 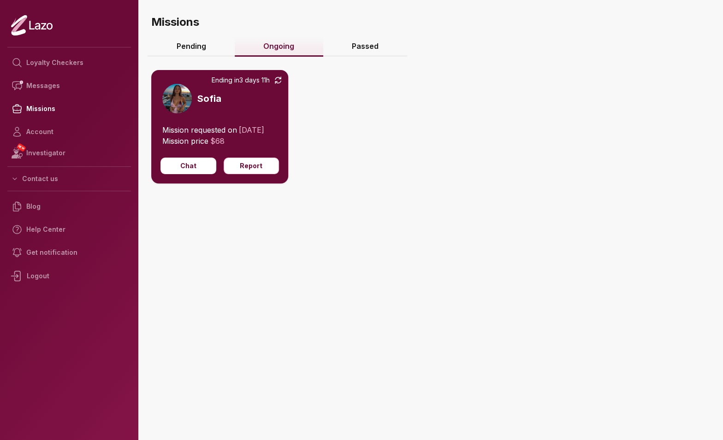 I want to click on a: Help Center, so click(x=69, y=230).